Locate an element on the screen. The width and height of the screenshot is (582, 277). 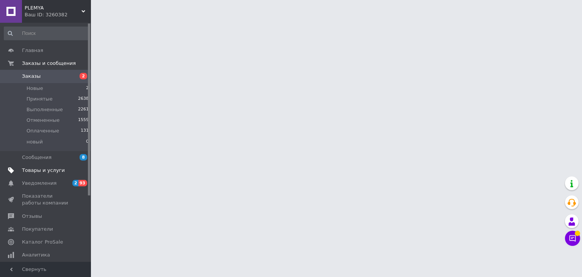
span: Каталог ProSale is located at coordinates (42, 242).